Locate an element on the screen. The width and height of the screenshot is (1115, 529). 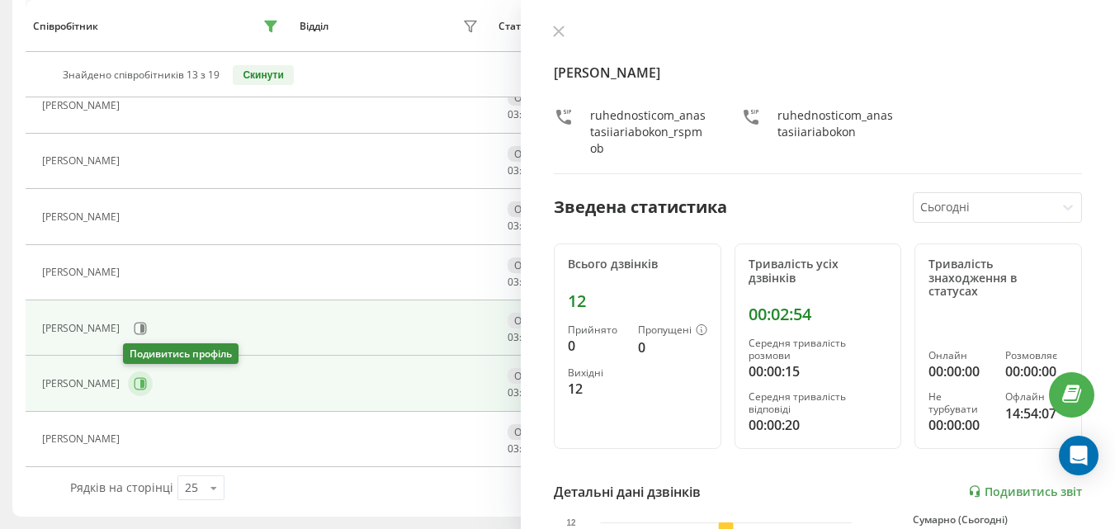
div: Не турбувати is located at coordinates (960, 403).